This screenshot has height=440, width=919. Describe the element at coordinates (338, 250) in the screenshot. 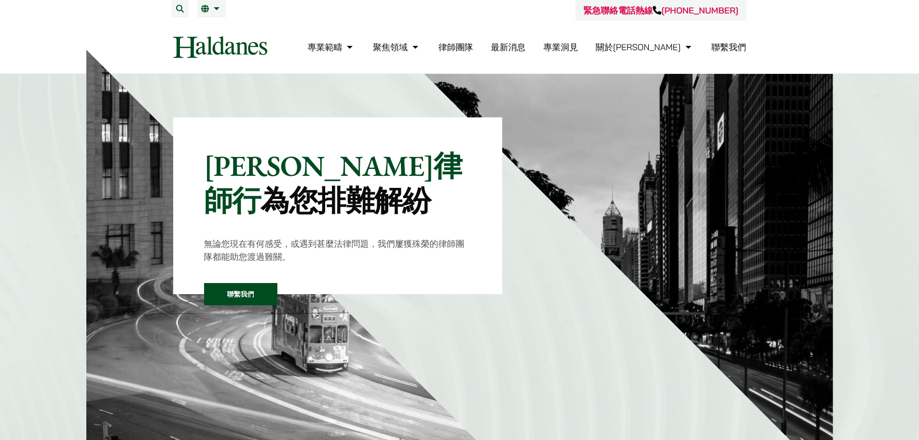

I see `p: 無論您現在有何感受，或遇到甚麼法律問題，我們屢獲殊榮的律師團隊都能助您渡過難關。` at that location.